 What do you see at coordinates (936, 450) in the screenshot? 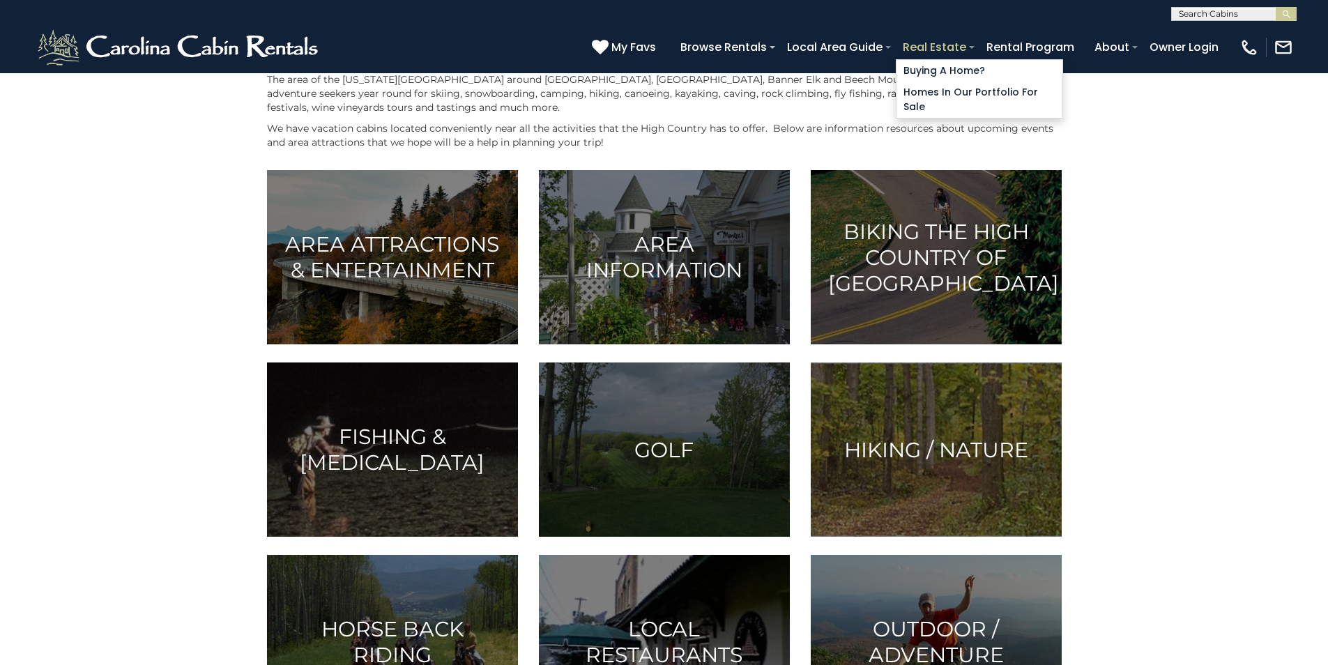
I see `h3: Hiking / Nature` at bounding box center [936, 450].